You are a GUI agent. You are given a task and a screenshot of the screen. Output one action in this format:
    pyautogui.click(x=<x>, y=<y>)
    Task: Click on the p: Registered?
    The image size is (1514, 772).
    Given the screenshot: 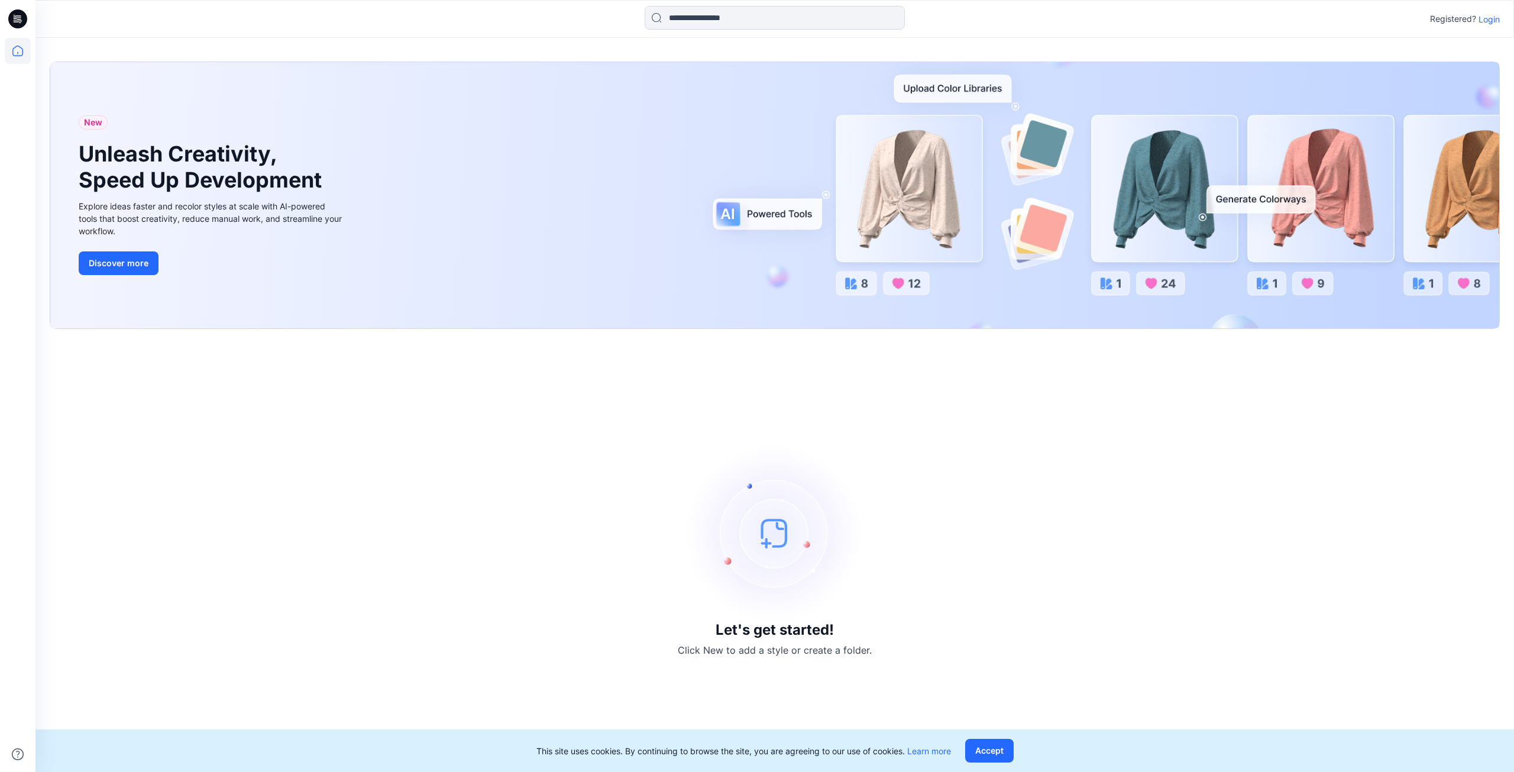 What is the action you would take?
    pyautogui.click(x=1453, y=19)
    